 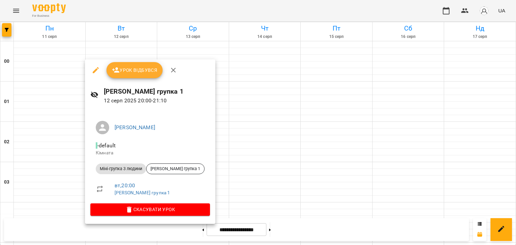 I want to click on button: Урок відбувся, so click(x=135, y=70).